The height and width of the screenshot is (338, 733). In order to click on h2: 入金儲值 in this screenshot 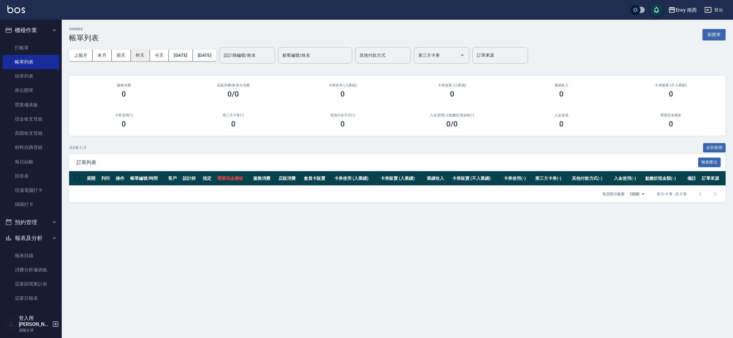, I will do `click(561, 115)`.